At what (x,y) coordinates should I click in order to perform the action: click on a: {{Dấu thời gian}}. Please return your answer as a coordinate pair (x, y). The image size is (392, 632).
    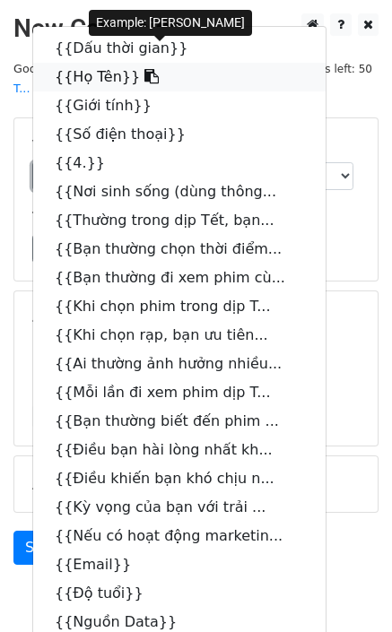
    Looking at the image, I should click on (179, 48).